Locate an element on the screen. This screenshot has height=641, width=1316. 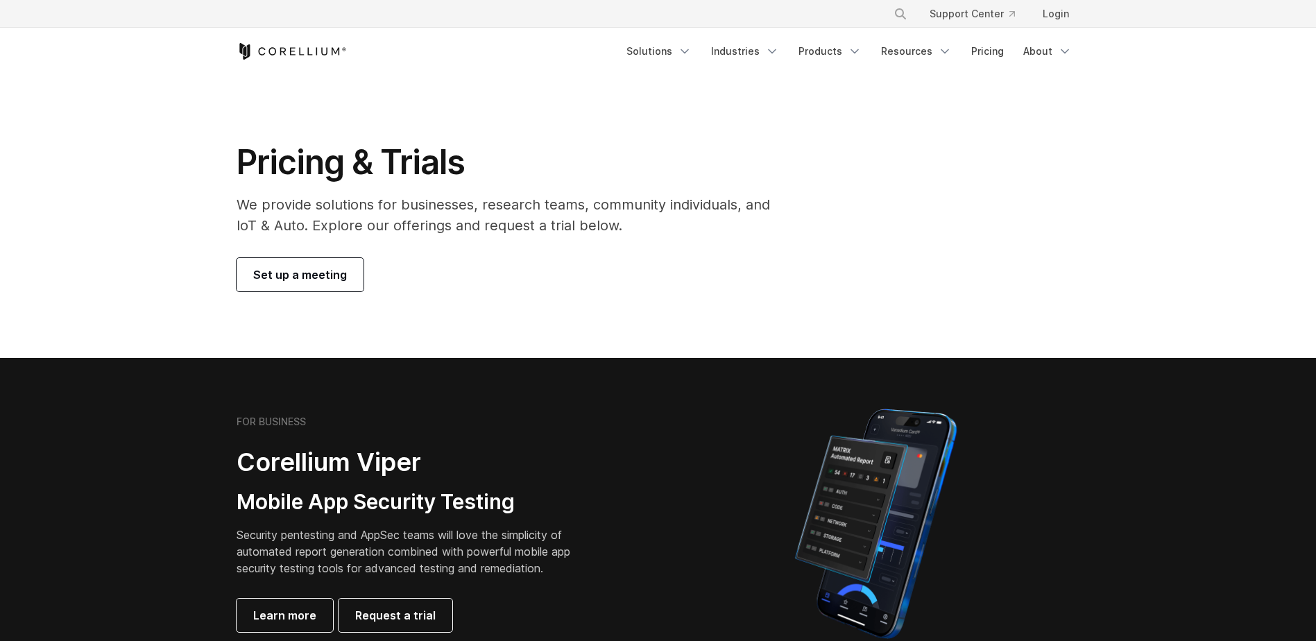
span: Request a trial is located at coordinates (395, 615).